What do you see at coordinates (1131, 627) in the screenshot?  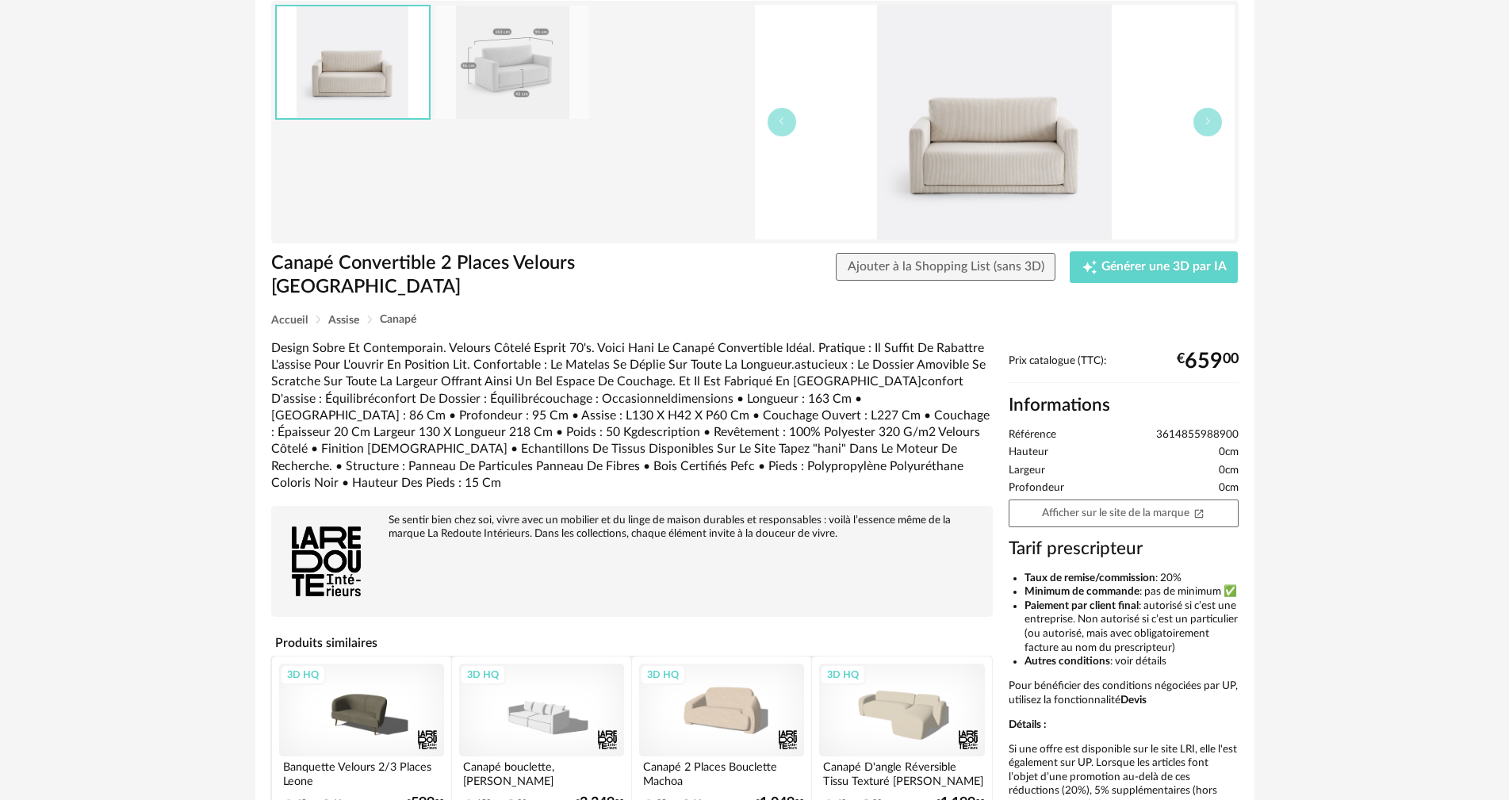 I see `li: : autorisé si c’est une entreprise. Non autorisé si c’est un particulier (ou autorisé, mais avec ...` at bounding box center [1131, 627].